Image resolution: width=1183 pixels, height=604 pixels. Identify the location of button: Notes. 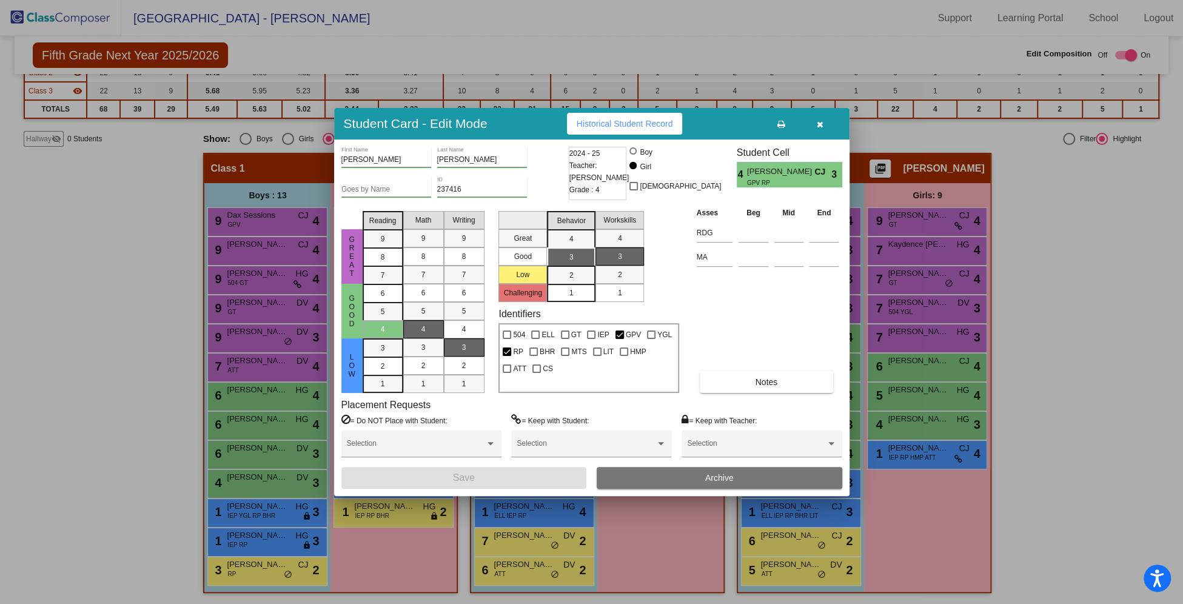
(766, 382).